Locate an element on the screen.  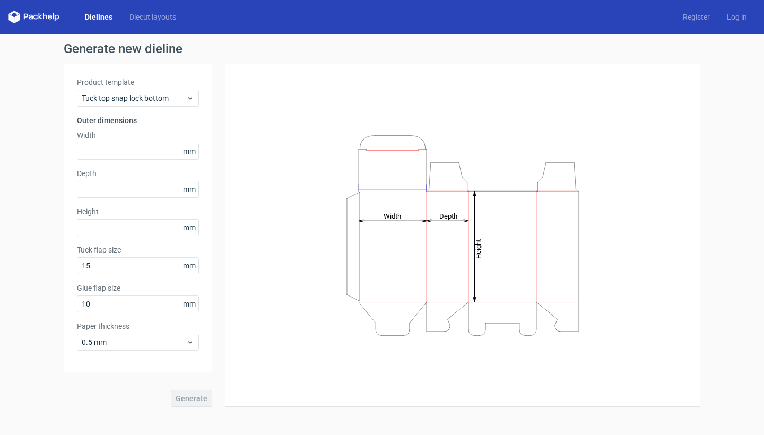
tspan: Width is located at coordinates (392, 215).